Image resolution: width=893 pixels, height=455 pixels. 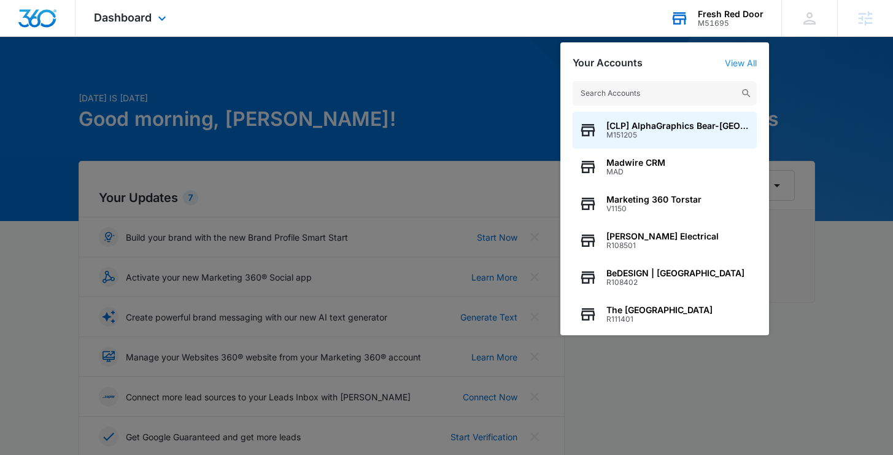 What do you see at coordinates (675, 282) in the screenshot?
I see `span: R108402` at bounding box center [675, 282].